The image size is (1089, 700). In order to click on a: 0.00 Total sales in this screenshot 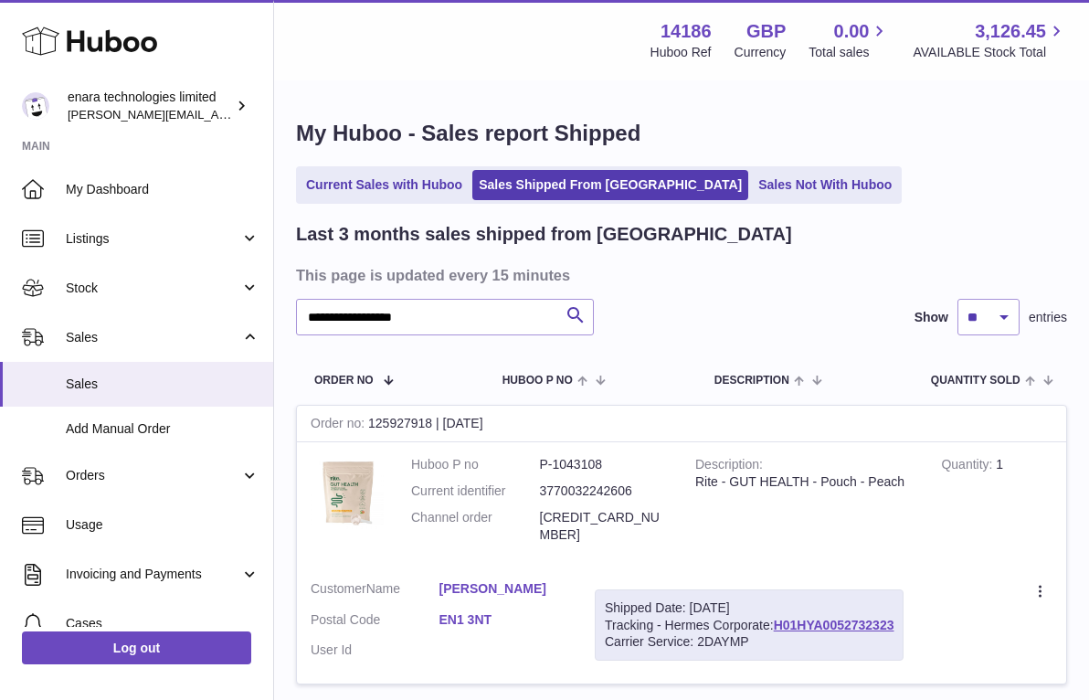, I will do `click(849, 40)`.